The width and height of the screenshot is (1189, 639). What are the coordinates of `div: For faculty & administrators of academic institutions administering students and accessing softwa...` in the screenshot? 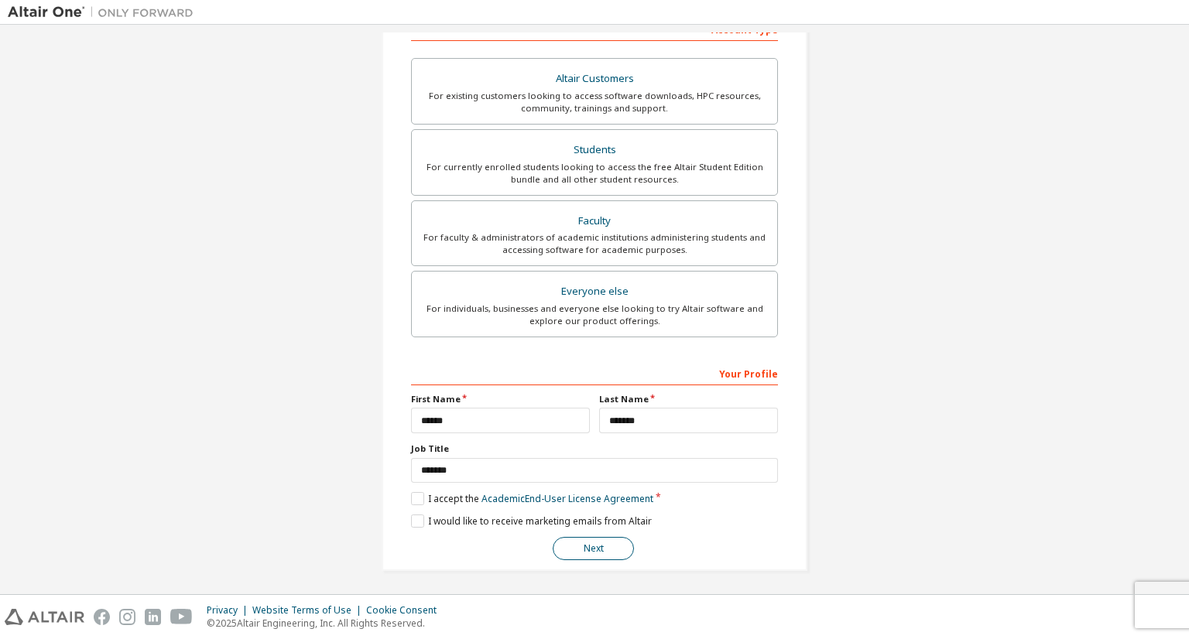 It's located at (594, 244).